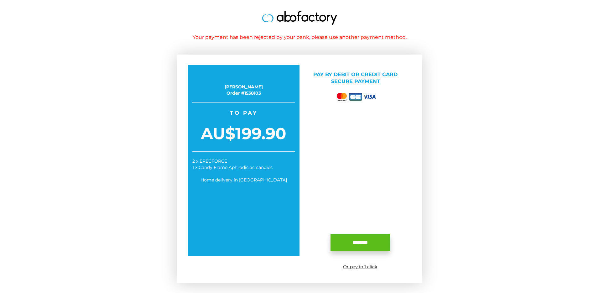 Image resolution: width=599 pixels, height=299 pixels. Describe the element at coordinates (370, 97) in the screenshot. I see `img: visa.png` at that location.